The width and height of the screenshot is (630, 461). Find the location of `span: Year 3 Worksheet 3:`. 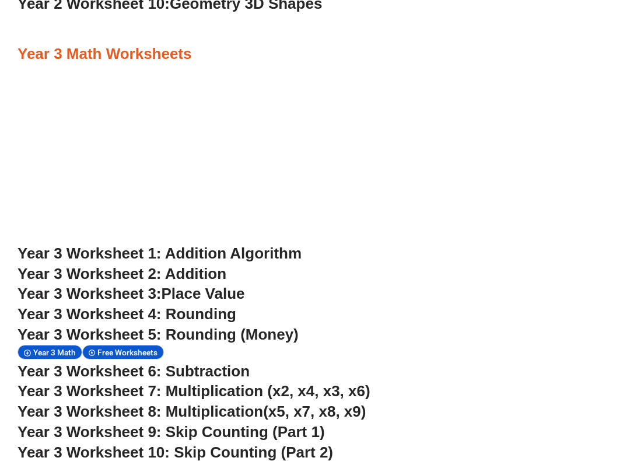

span: Year 3 Worksheet 3: is located at coordinates (89, 293).